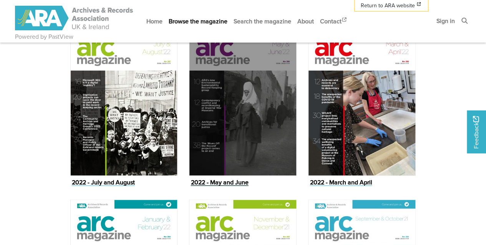  What do you see at coordinates (198, 21) in the screenshot?
I see `a: Browse the magazine` at bounding box center [198, 21].